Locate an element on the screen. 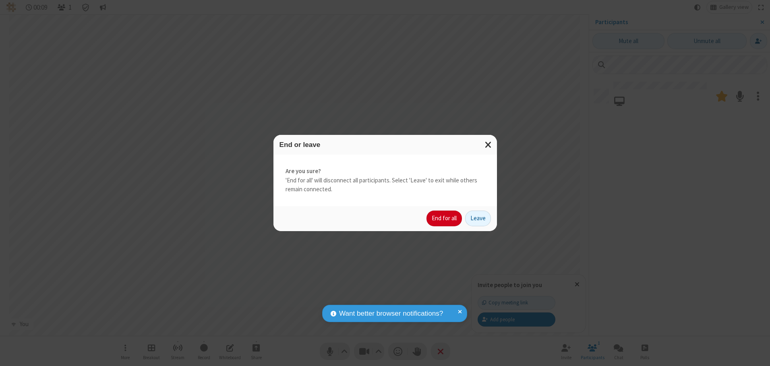 The height and width of the screenshot is (366, 770). strong: Are you sure? is located at coordinates (385, 171).